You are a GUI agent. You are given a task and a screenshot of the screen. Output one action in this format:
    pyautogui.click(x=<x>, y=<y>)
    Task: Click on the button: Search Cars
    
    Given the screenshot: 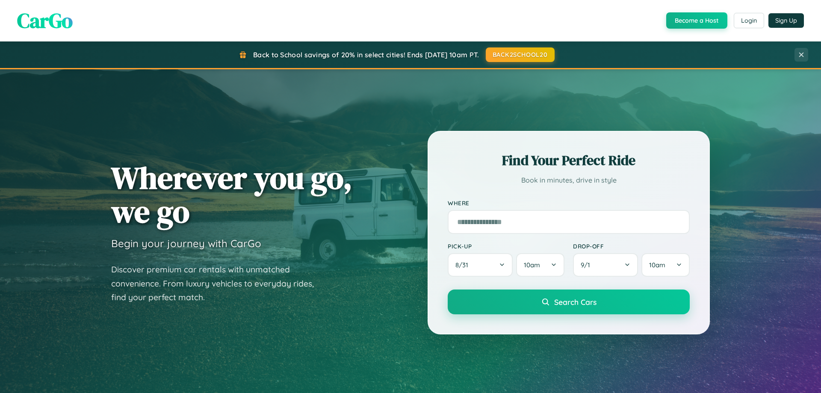 What is the action you would take?
    pyautogui.click(x=569, y=302)
    